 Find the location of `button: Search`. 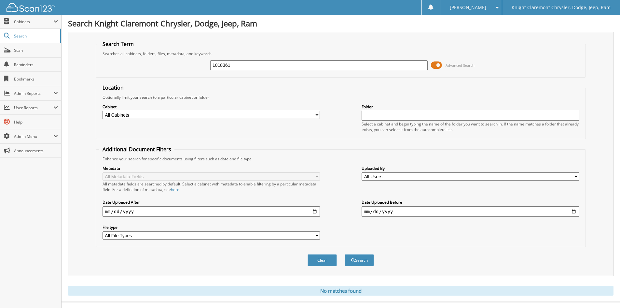

button: Search is located at coordinates (359, 260).